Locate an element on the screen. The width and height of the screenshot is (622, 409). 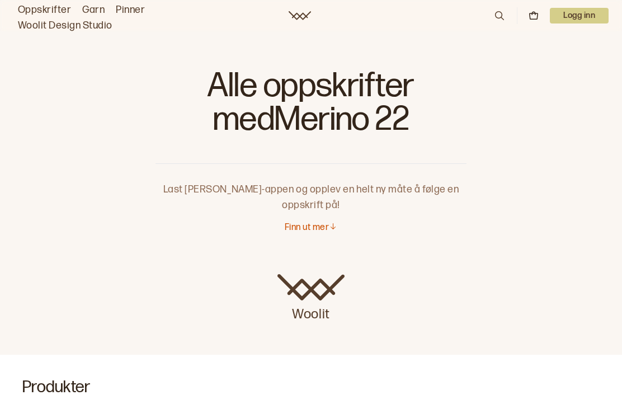
p: Woolit is located at coordinates (311, 312).